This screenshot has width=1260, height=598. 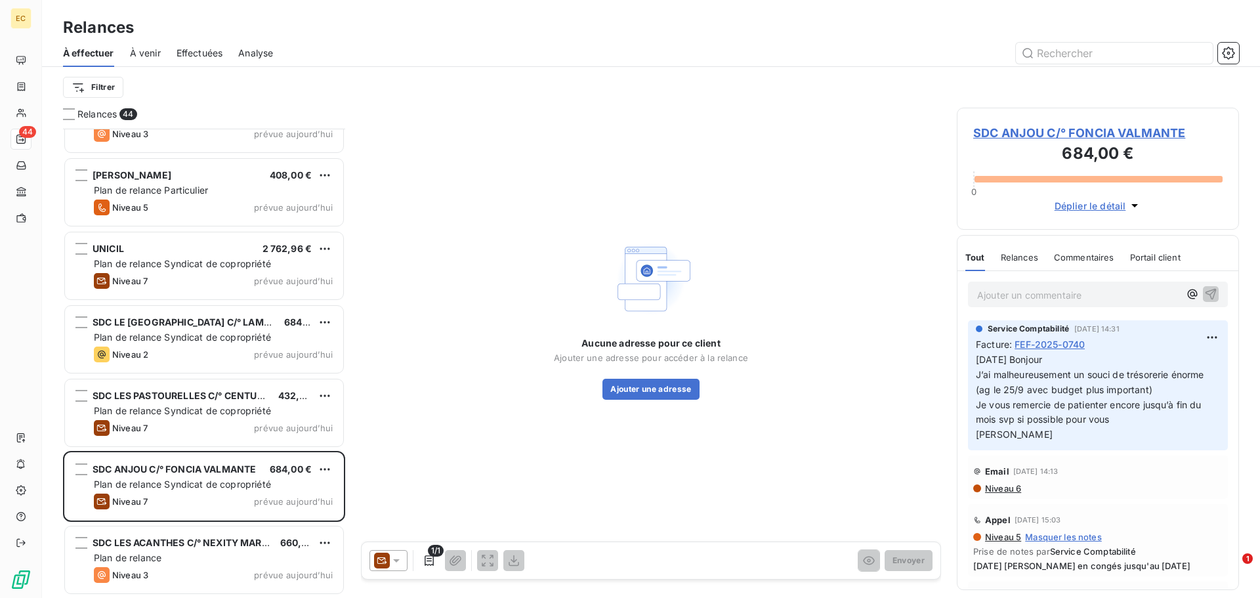 What do you see at coordinates (1063, 537) in the screenshot?
I see `span: Masquer les notes` at bounding box center [1063, 537].